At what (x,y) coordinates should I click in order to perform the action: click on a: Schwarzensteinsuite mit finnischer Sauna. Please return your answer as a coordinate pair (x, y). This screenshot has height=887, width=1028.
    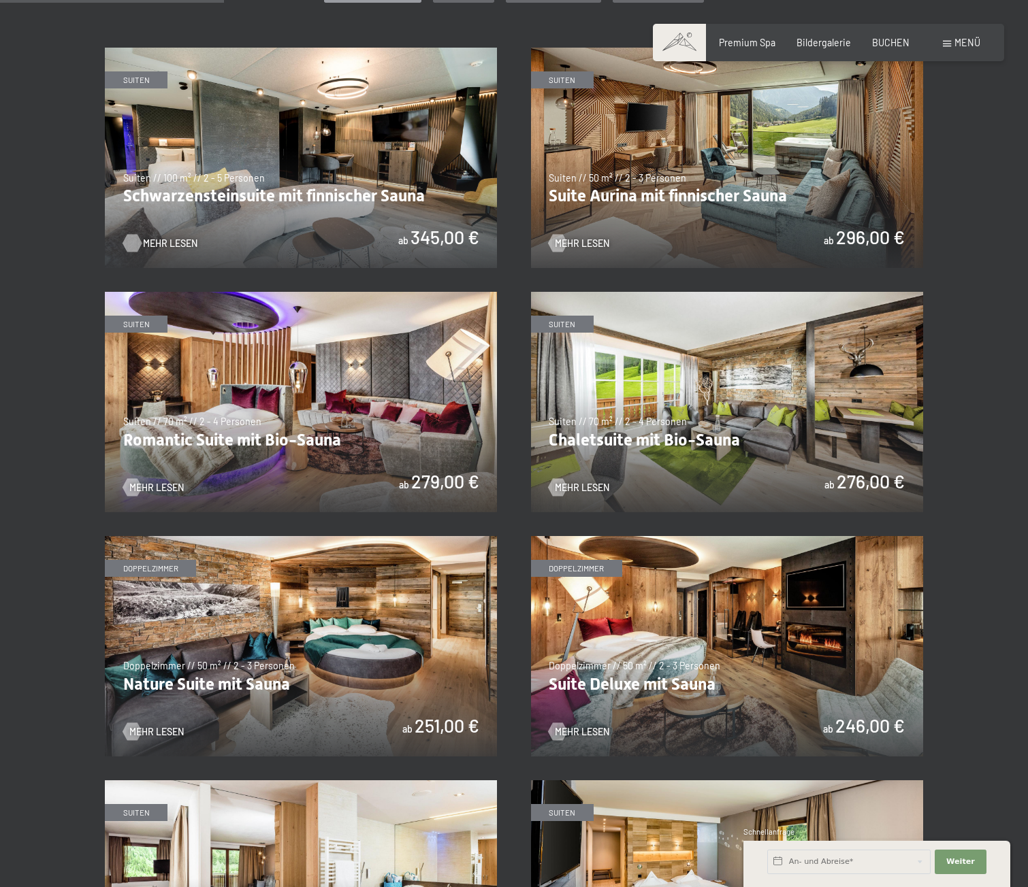
    Looking at the image, I should click on (301, 51).